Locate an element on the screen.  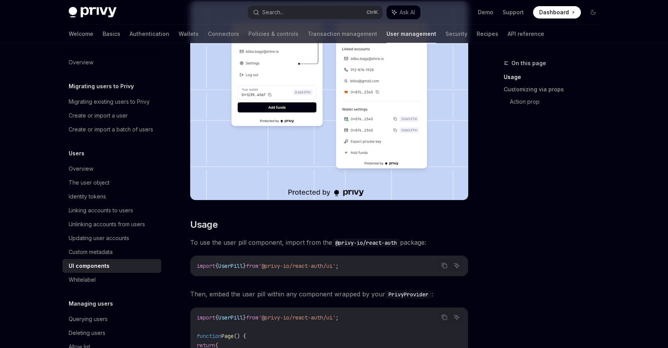
a: Demo is located at coordinates (485, 12).